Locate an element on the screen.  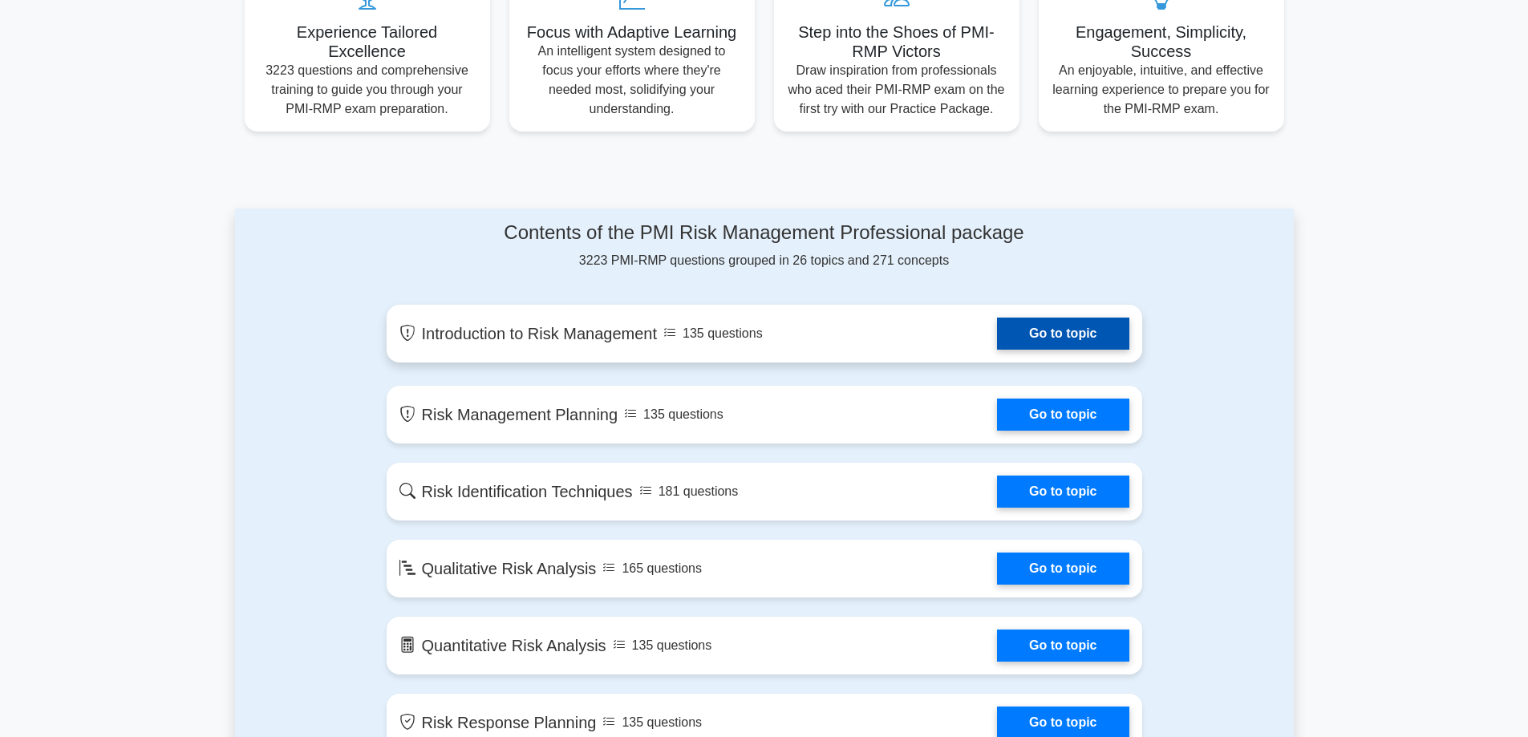
p: An enjoyable, intuitive, and effective learning experience to prepare you for the PMI-RMP exam. is located at coordinates (1161, 90).